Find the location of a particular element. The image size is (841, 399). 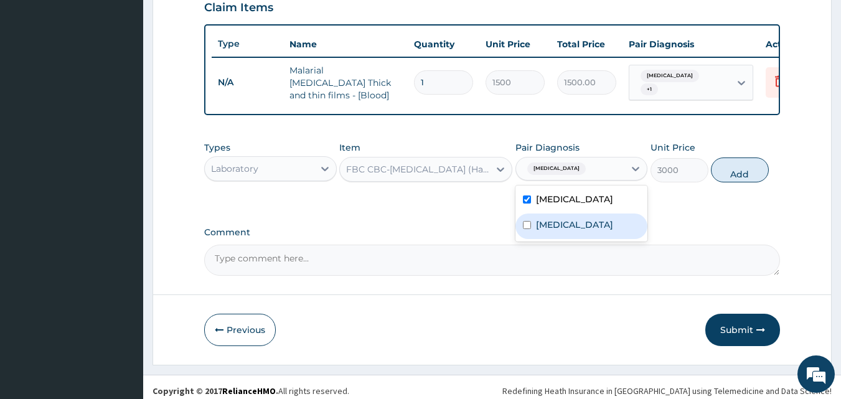

label: Unit Price is located at coordinates (673, 148).